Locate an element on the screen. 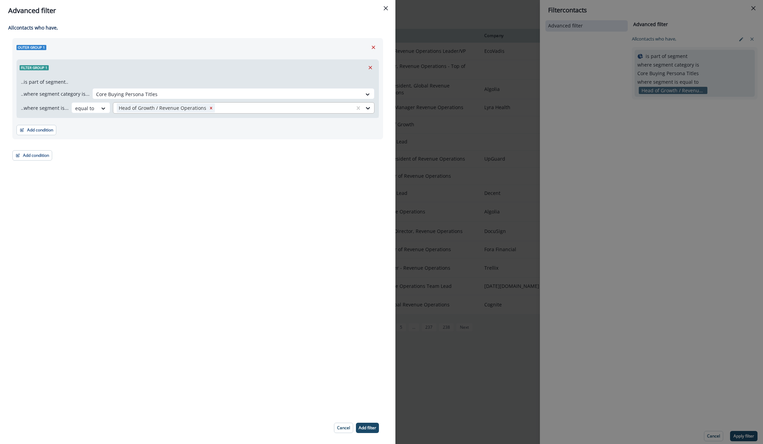  p: ..where segment is... is located at coordinates (45, 108).